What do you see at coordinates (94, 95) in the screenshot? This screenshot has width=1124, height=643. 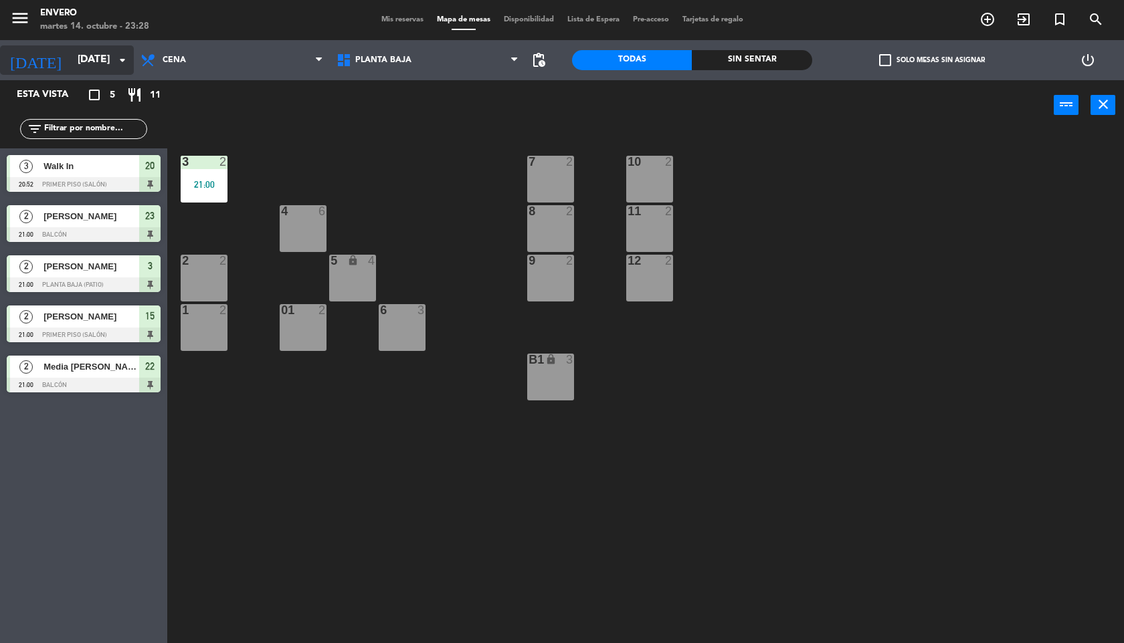 I see `i: crop_square` at bounding box center [94, 95].